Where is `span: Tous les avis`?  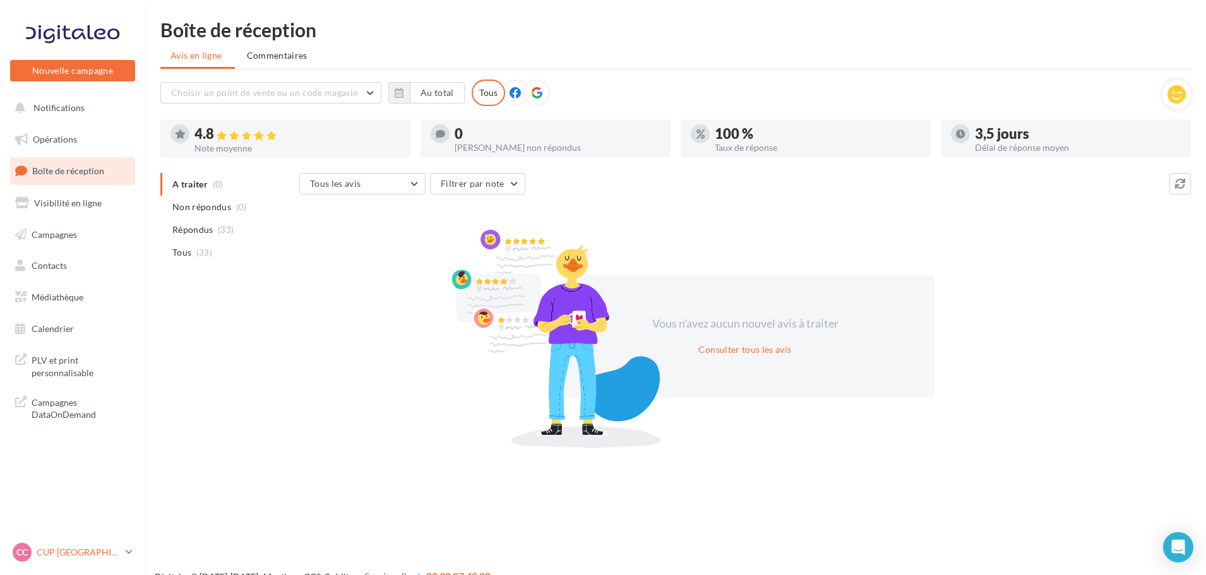 span: Tous les avis is located at coordinates (335, 183).